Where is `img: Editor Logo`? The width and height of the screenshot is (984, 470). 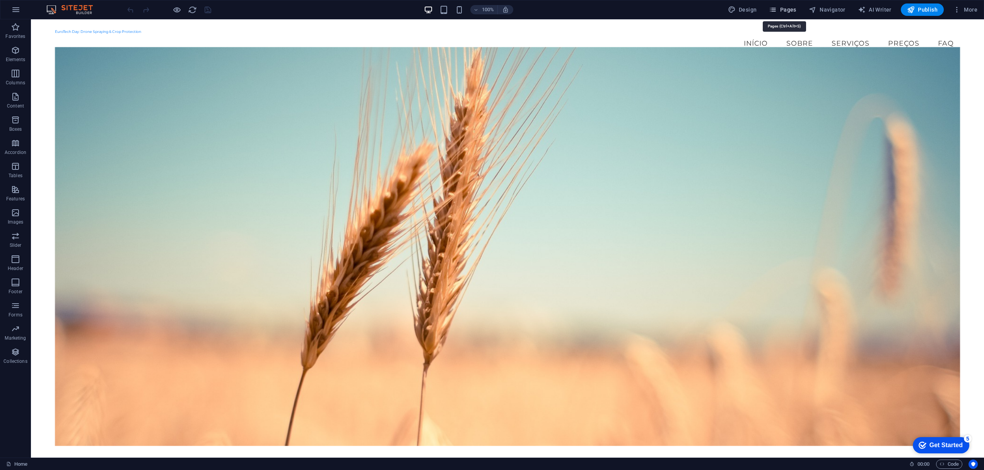 img: Editor Logo is located at coordinates (73, 10).